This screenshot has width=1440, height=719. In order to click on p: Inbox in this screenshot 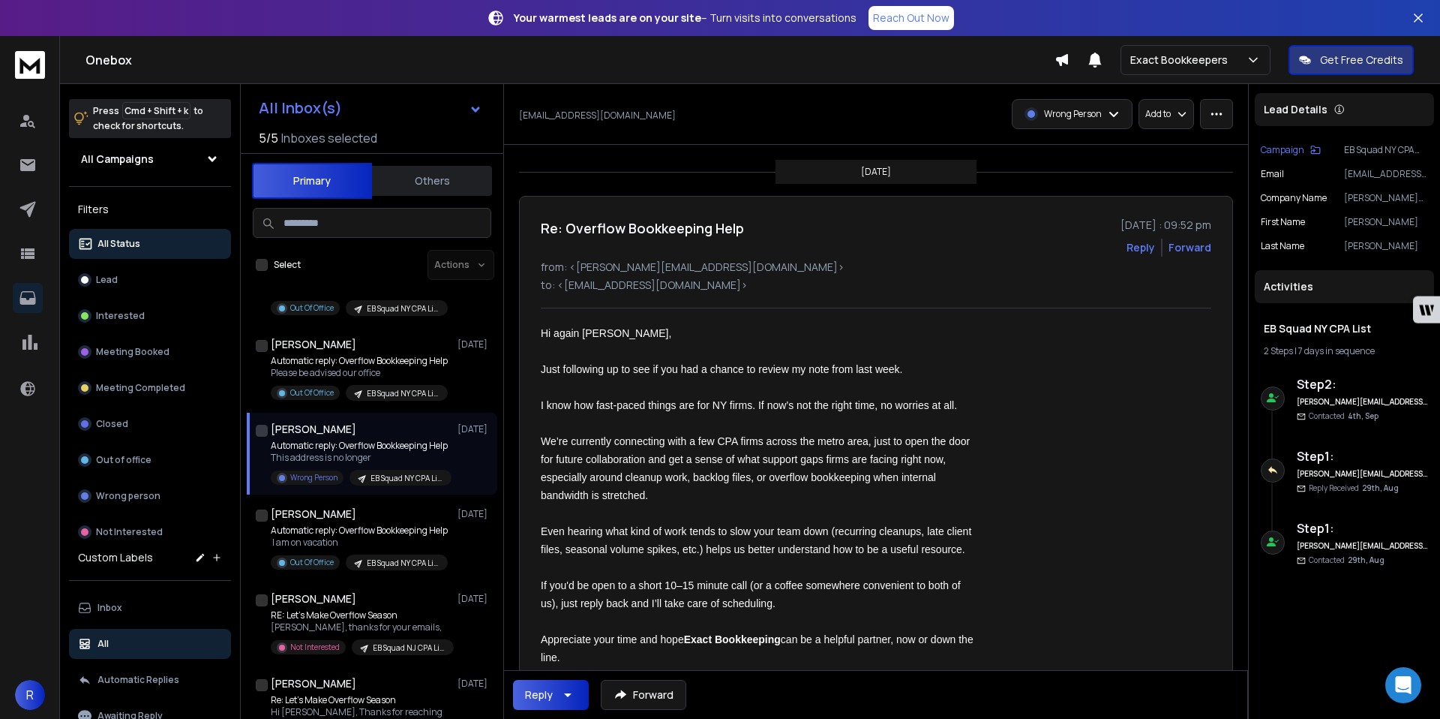, I will do `click(110, 608)`.